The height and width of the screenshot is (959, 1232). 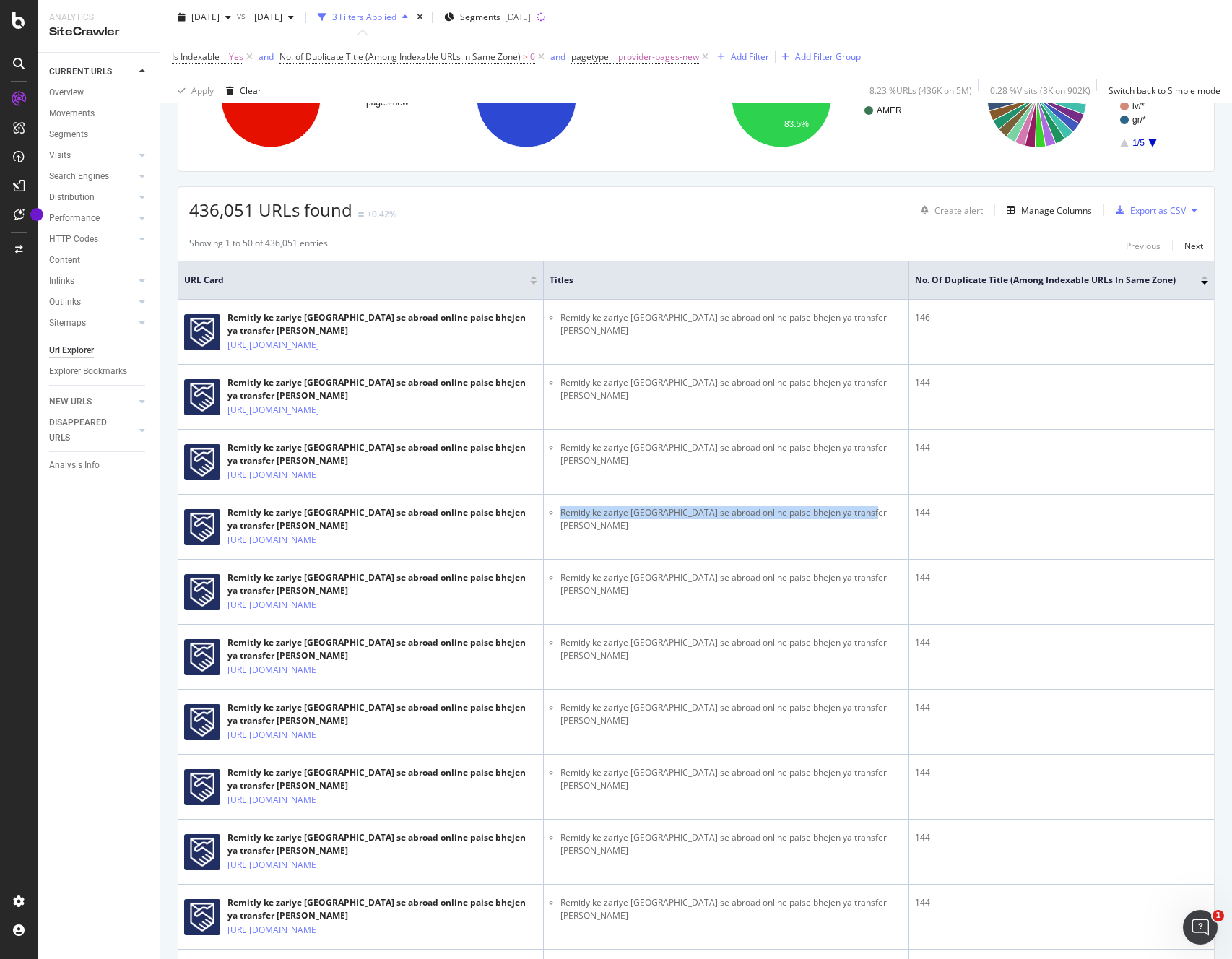 I want to click on div: Create alert, so click(x=959, y=210).